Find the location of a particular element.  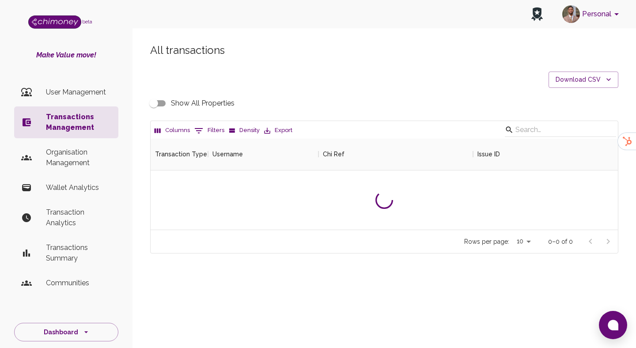

p: Rows per page: is located at coordinates (486, 241).